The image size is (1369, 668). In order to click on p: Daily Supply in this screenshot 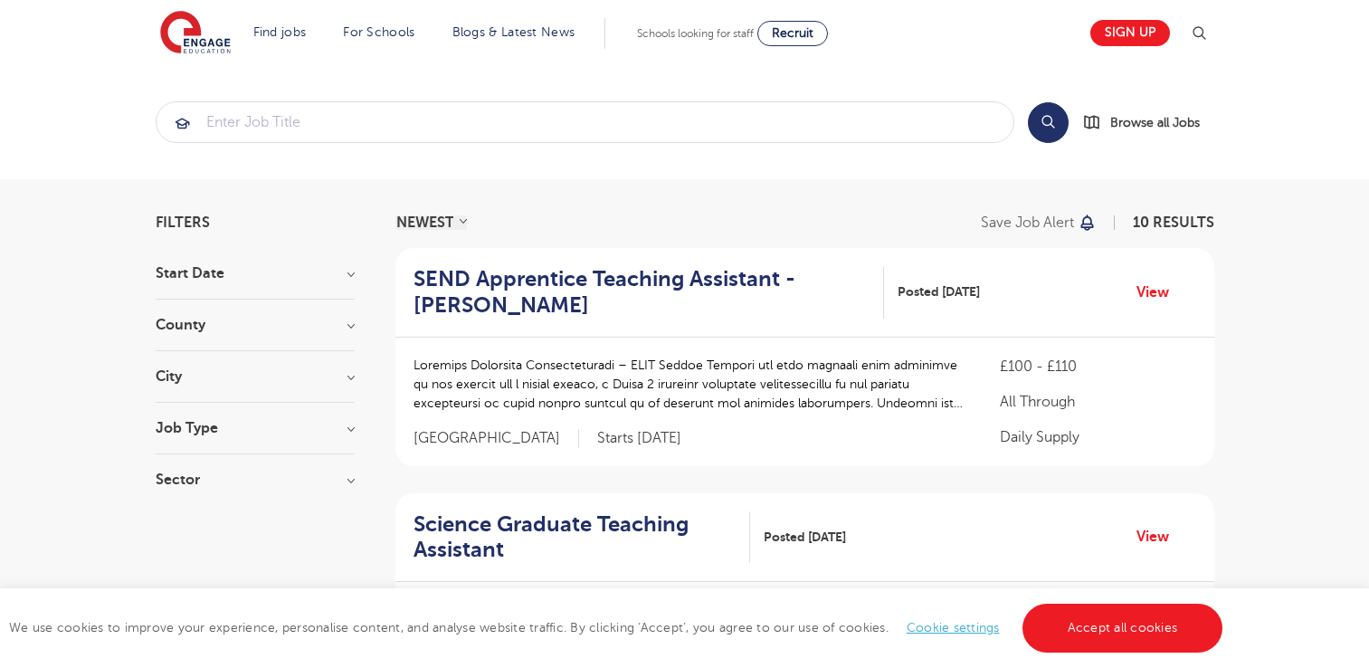, I will do `click(1097, 437)`.